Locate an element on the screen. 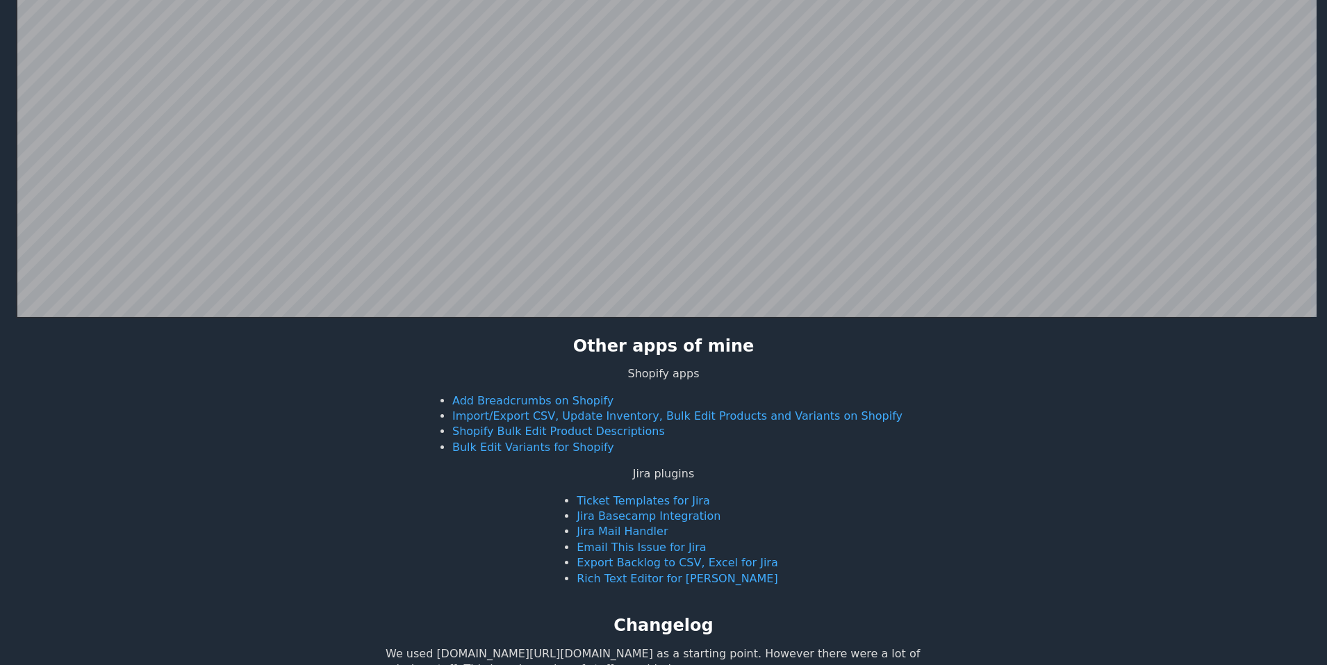 This screenshot has height=665, width=1327. a: Email This Issue for Jira is located at coordinates (641, 547).